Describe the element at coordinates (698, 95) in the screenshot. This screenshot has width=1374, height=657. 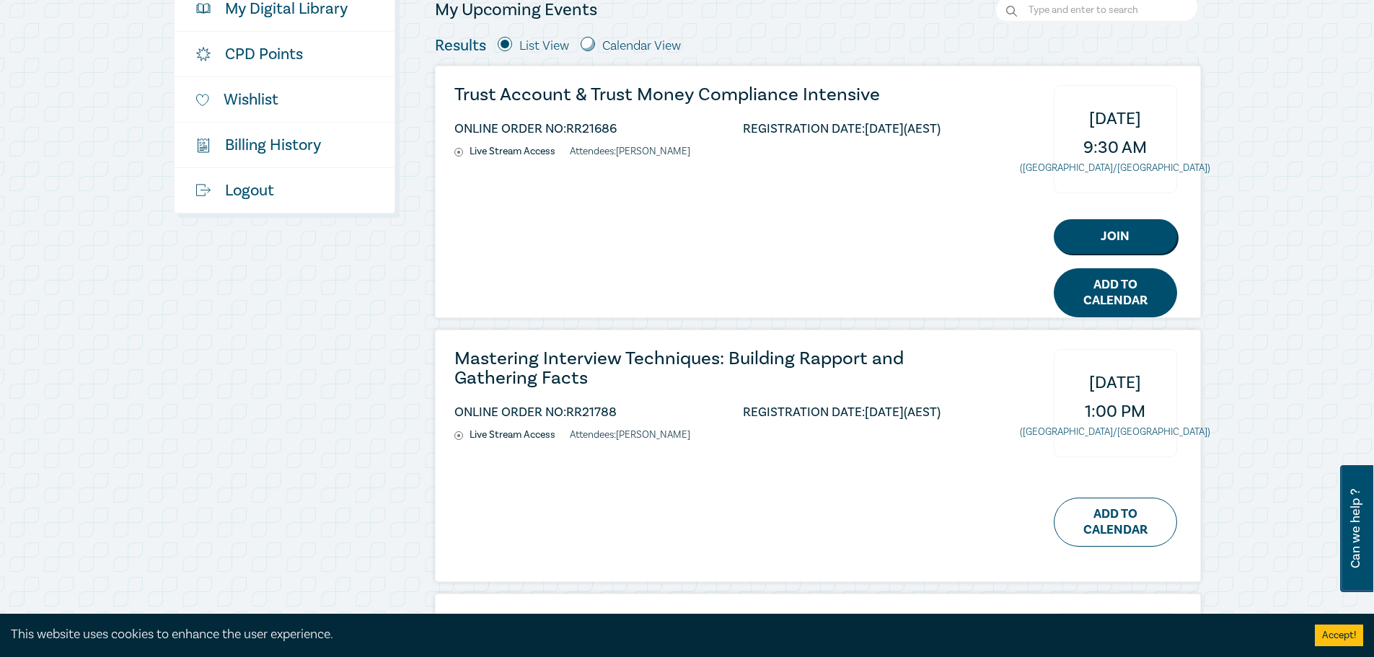
I see `h3: Trust Account & Trust Money Compliance Intensive` at that location.